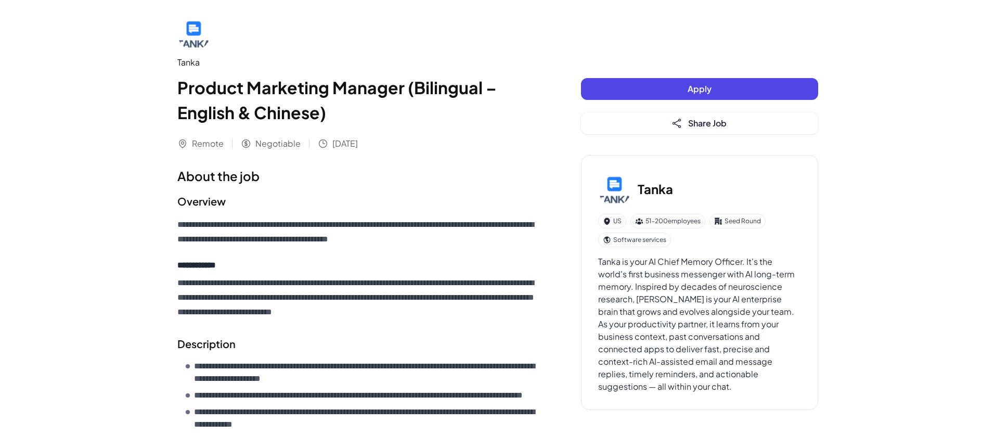 Image resolution: width=995 pixels, height=435 pixels. What do you see at coordinates (208, 144) in the screenshot?
I see `span: Remote` at bounding box center [208, 144].